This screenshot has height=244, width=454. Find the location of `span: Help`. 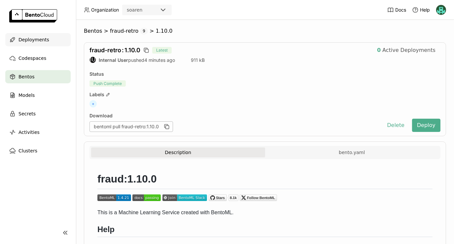

span: Help is located at coordinates (425, 10).